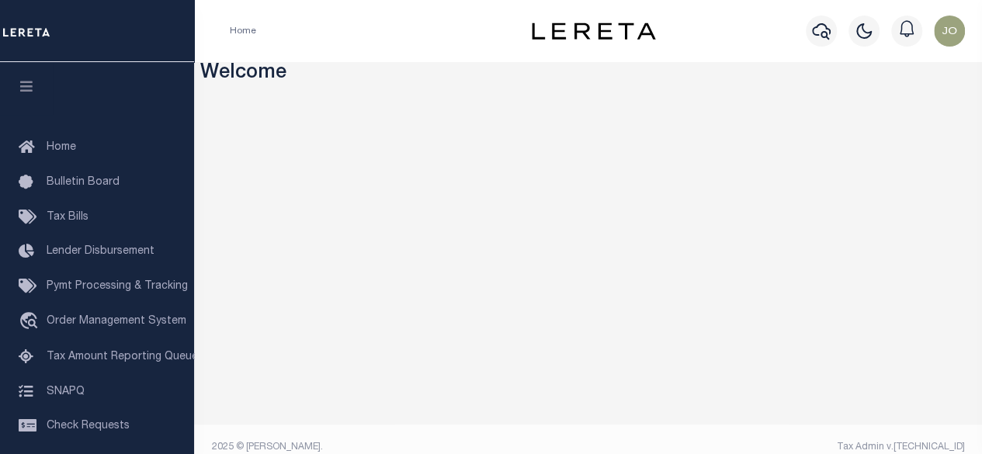  I want to click on span: Bulletin Board, so click(83, 182).